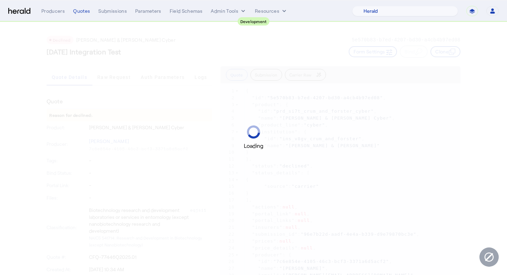 The image size is (507, 275). I want to click on img: Herald Logo, so click(19, 11).